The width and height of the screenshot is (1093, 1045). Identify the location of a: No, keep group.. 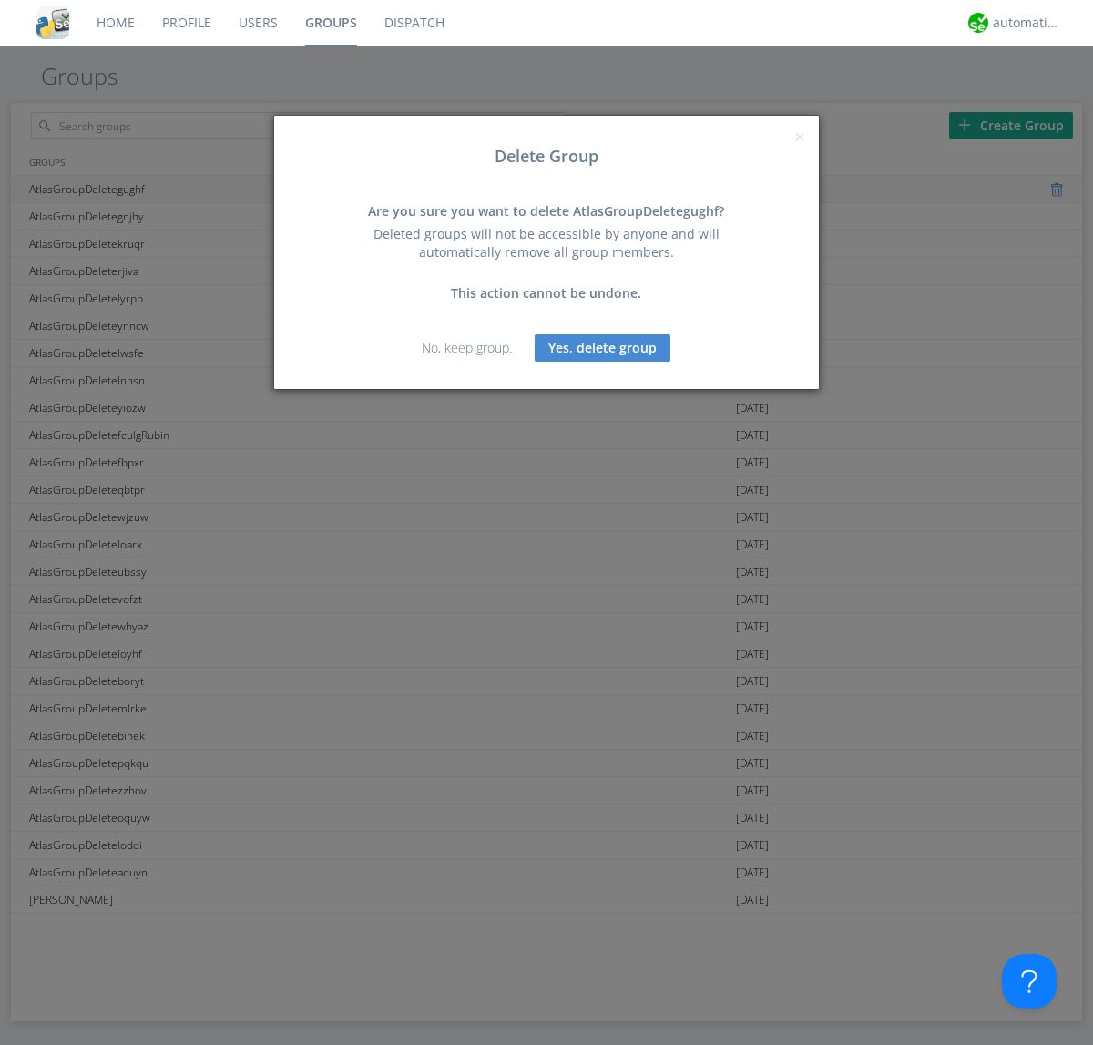
(466, 347).